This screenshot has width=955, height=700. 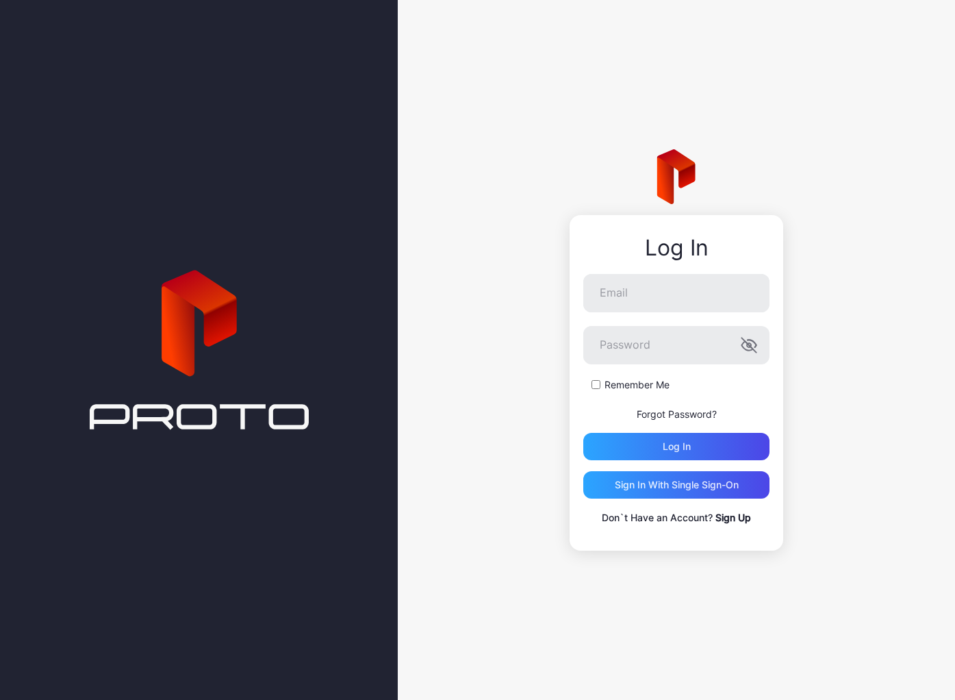 What do you see at coordinates (677, 414) in the screenshot?
I see `a: Forgot Password?` at bounding box center [677, 414].